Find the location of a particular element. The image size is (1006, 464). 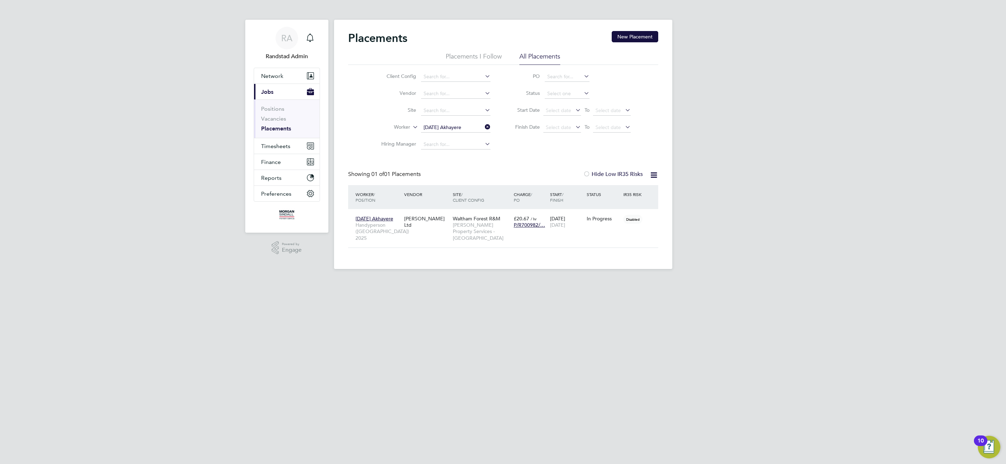

div: Vendor is located at coordinates (427, 194).